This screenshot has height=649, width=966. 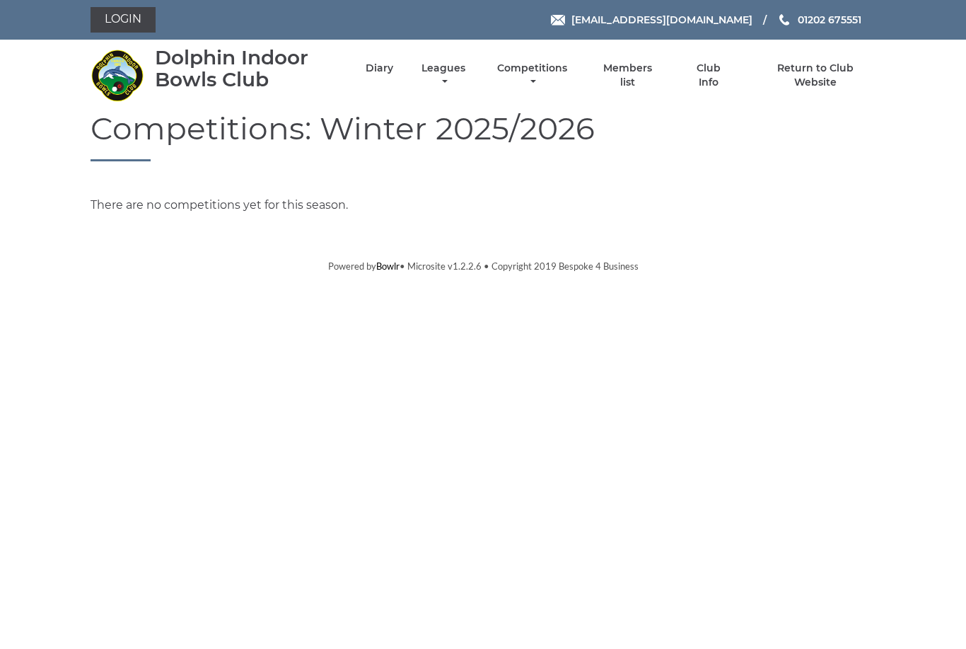 I want to click on img: Dolphin Indoor Bowls Club, so click(x=117, y=75).